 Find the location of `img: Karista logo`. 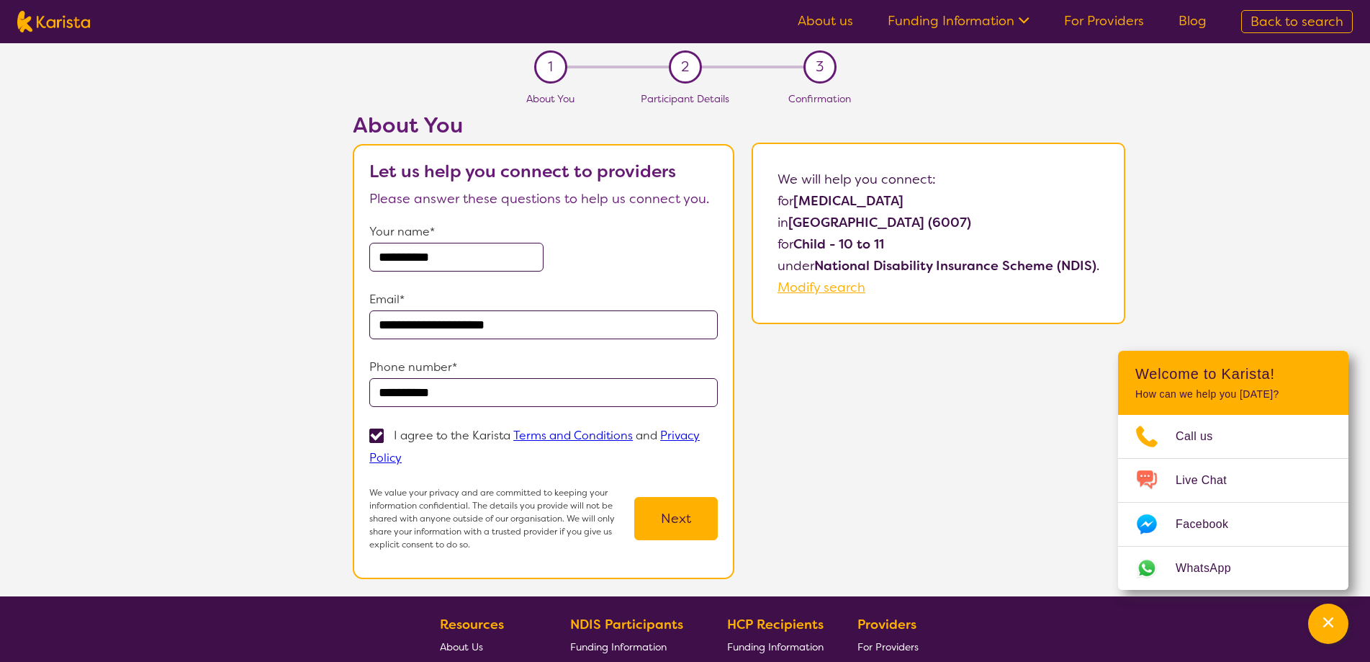

img: Karista logo is located at coordinates (53, 22).